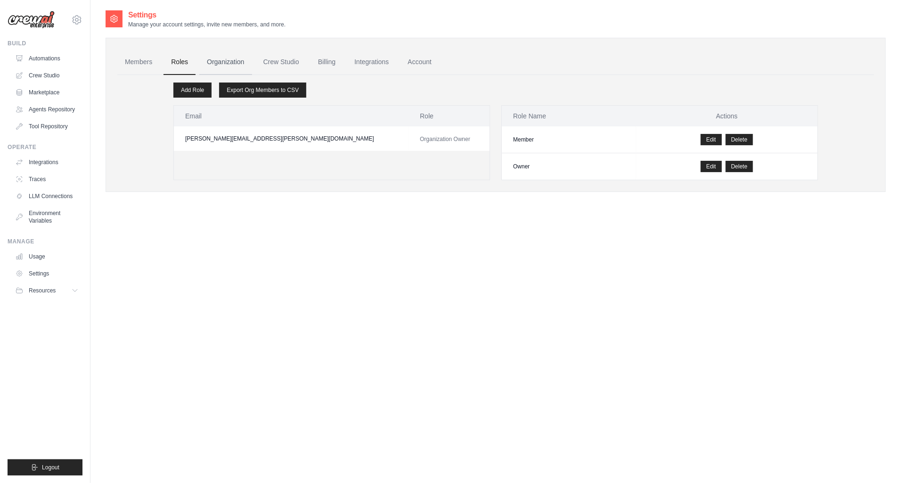 The width and height of the screenshot is (901, 483). Describe the element at coordinates (47, 273) in the screenshot. I see `a: Settings` at that location.